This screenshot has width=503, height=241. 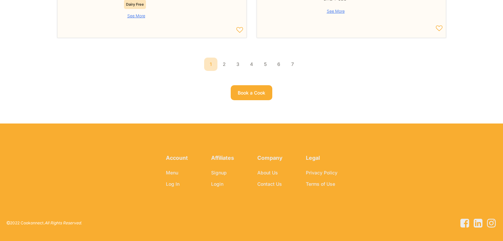 I want to click on div: 2, so click(x=225, y=64).